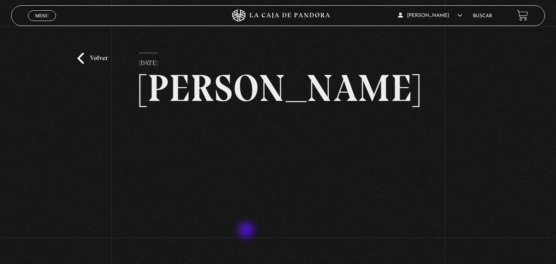  What do you see at coordinates (42, 23) in the screenshot?
I see `span: Cerrar` at bounding box center [42, 23].